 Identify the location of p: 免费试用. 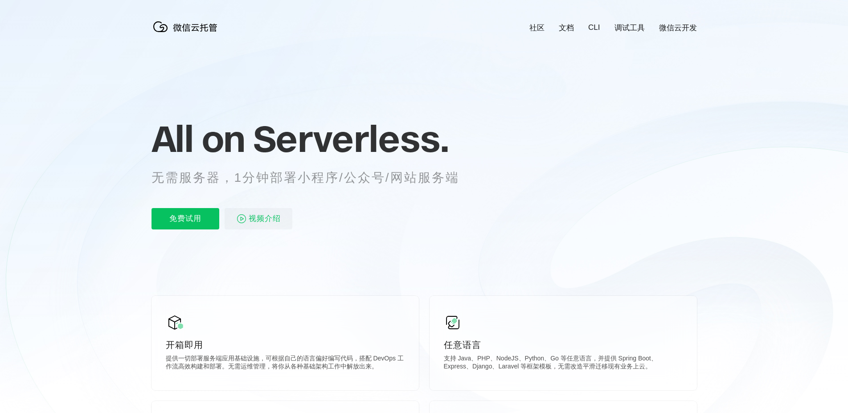
(185, 219).